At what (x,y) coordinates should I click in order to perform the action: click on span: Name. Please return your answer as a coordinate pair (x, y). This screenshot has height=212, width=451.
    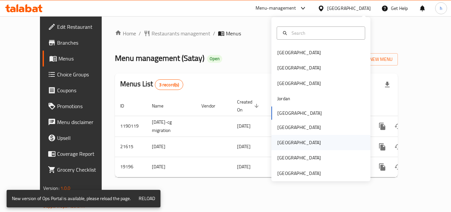
    Looking at the image, I should click on (162, 106).